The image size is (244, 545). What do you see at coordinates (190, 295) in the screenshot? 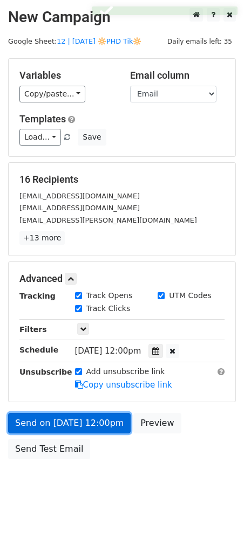
I see `label: UTM Codes` at bounding box center [190, 295].